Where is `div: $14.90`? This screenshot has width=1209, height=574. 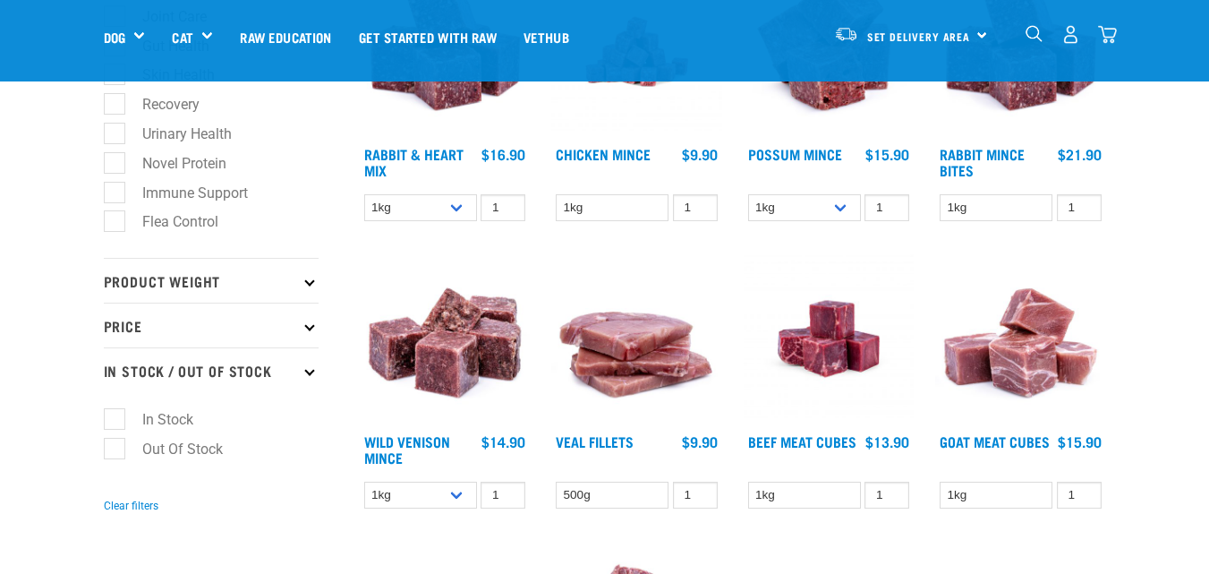 div: $14.90 is located at coordinates (503, 441).